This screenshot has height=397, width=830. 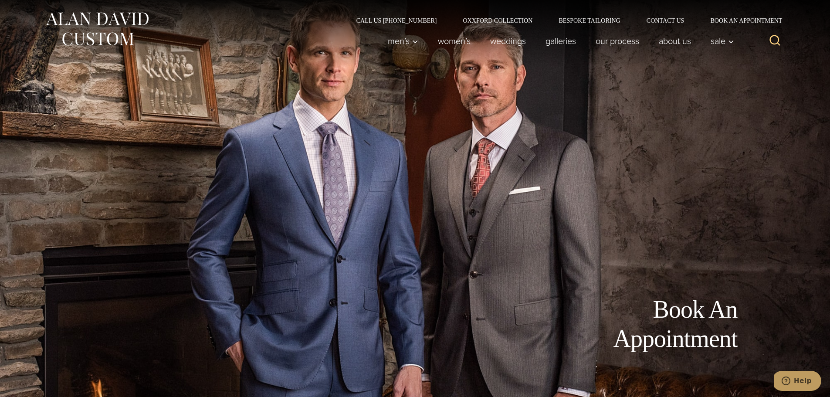 What do you see at coordinates (403, 41) in the screenshot?
I see `button: Men’s sub menu toggle` at bounding box center [403, 41].